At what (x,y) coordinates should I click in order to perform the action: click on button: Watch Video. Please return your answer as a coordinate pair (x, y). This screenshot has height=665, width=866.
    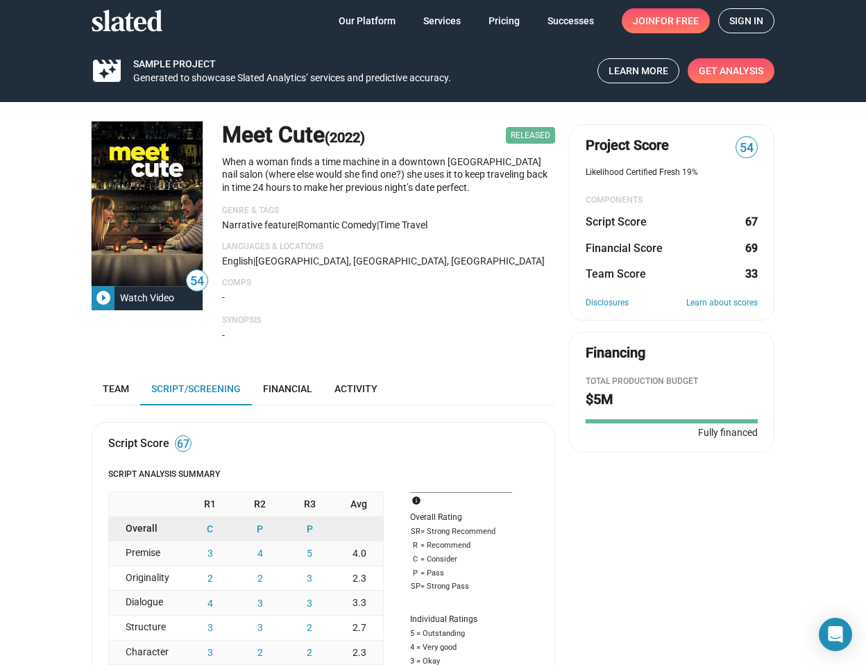
    Looking at the image, I should click on (147, 298).